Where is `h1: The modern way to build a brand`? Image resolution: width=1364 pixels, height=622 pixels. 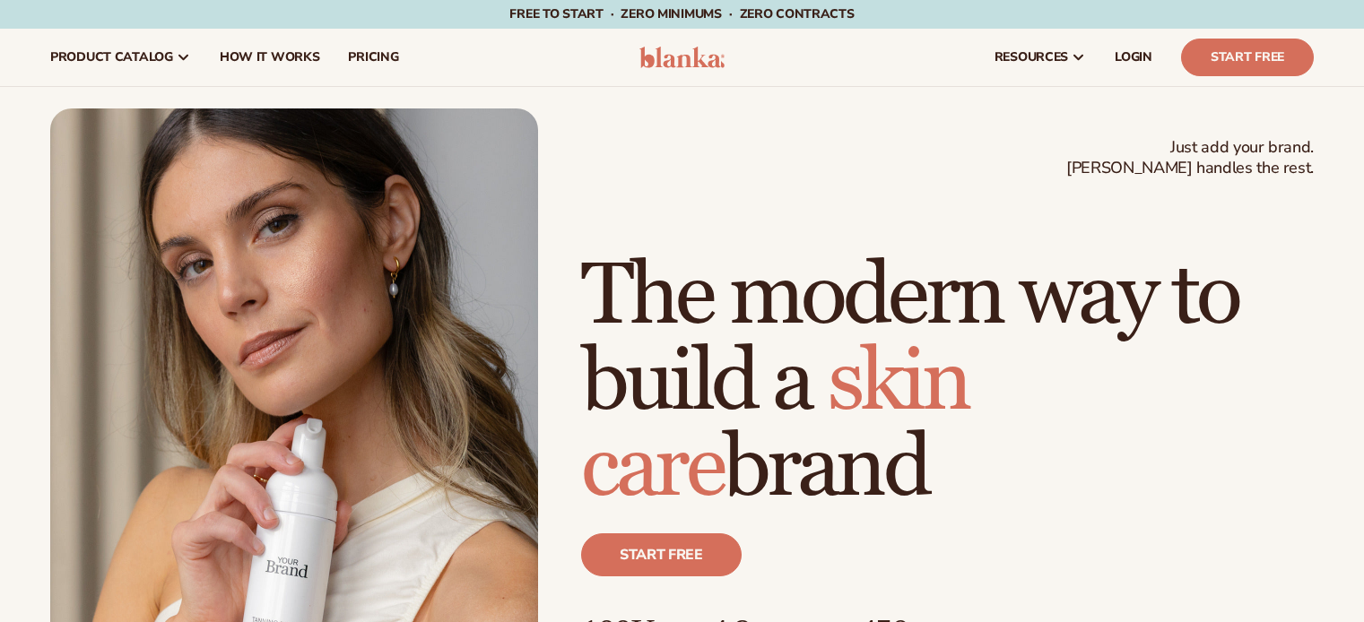
h1: The modern way to build a brand is located at coordinates (947, 383).